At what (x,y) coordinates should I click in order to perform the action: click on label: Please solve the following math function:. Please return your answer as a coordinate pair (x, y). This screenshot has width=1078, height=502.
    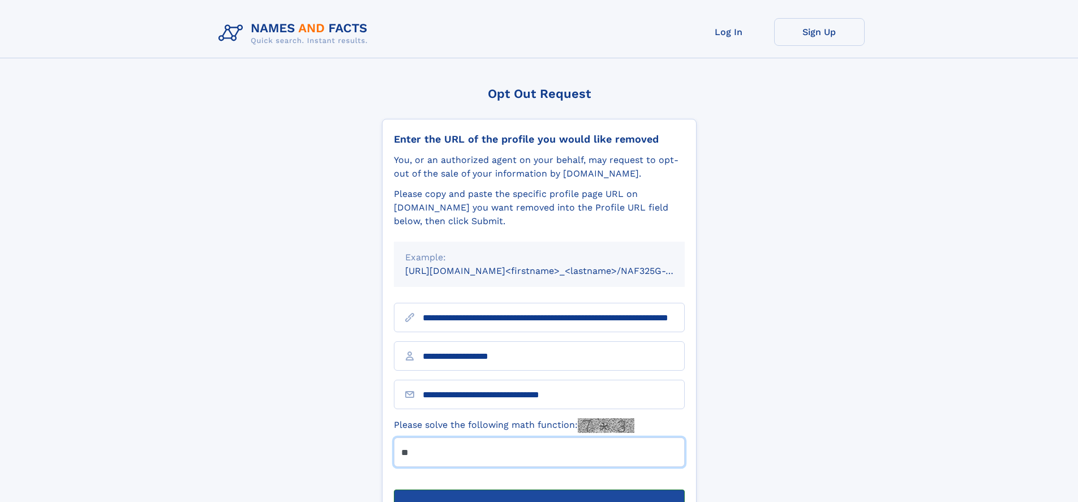
    Looking at the image, I should click on (514, 426).